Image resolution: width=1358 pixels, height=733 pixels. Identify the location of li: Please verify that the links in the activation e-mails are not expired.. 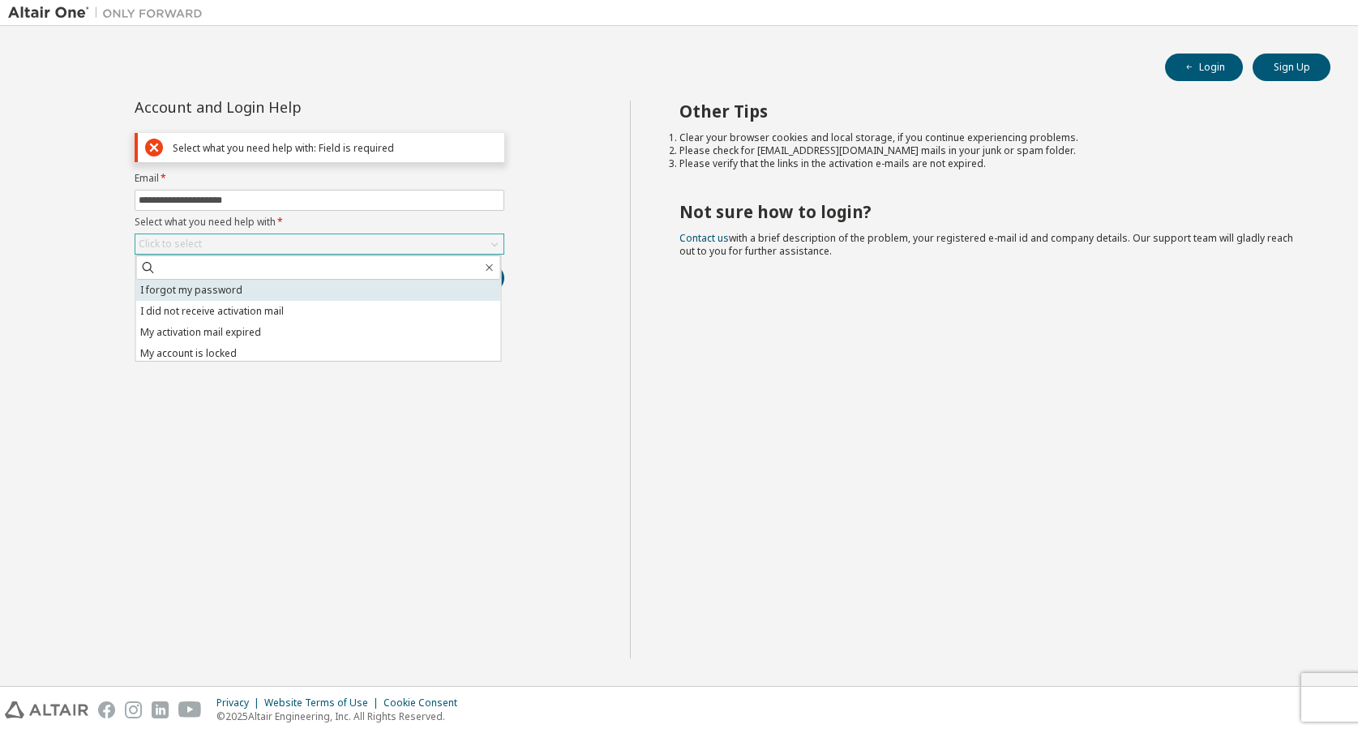
(990, 164).